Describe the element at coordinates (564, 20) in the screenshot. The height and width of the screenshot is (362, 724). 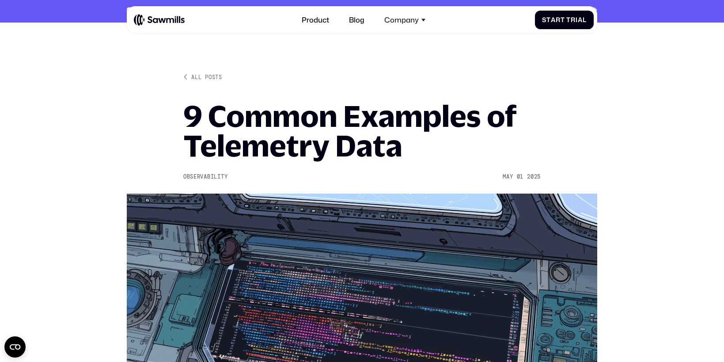
I see `a: StartTrial` at that location.